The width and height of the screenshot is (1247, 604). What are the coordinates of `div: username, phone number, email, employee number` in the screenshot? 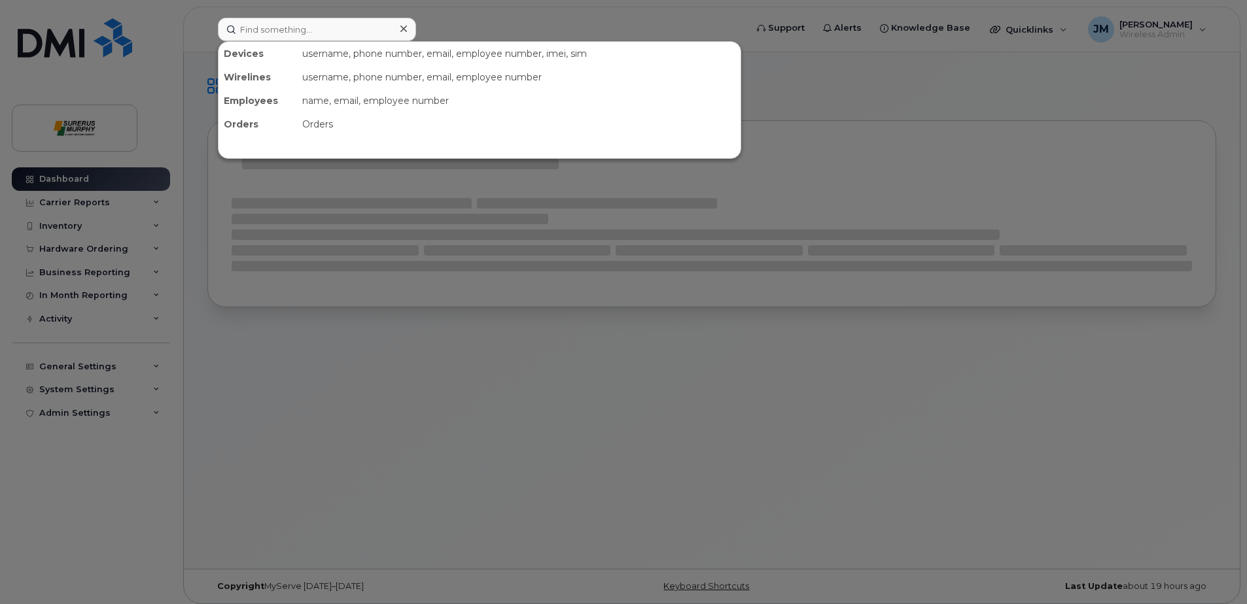 It's located at (519, 77).